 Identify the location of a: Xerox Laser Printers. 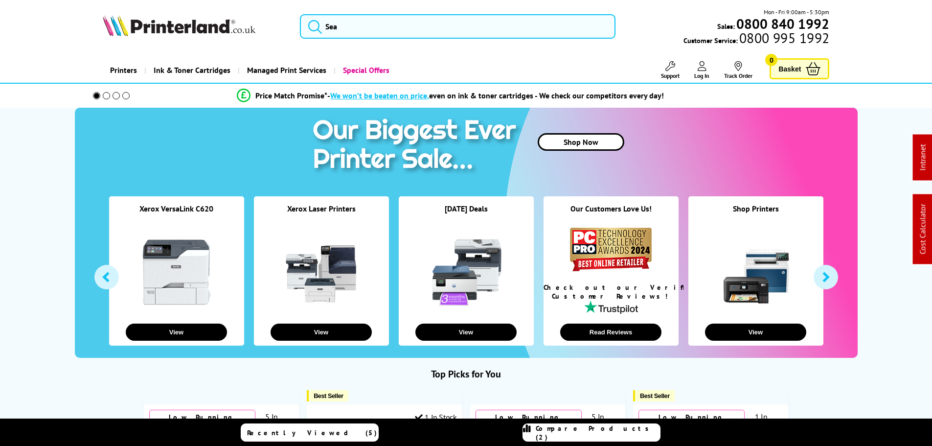
(321, 208).